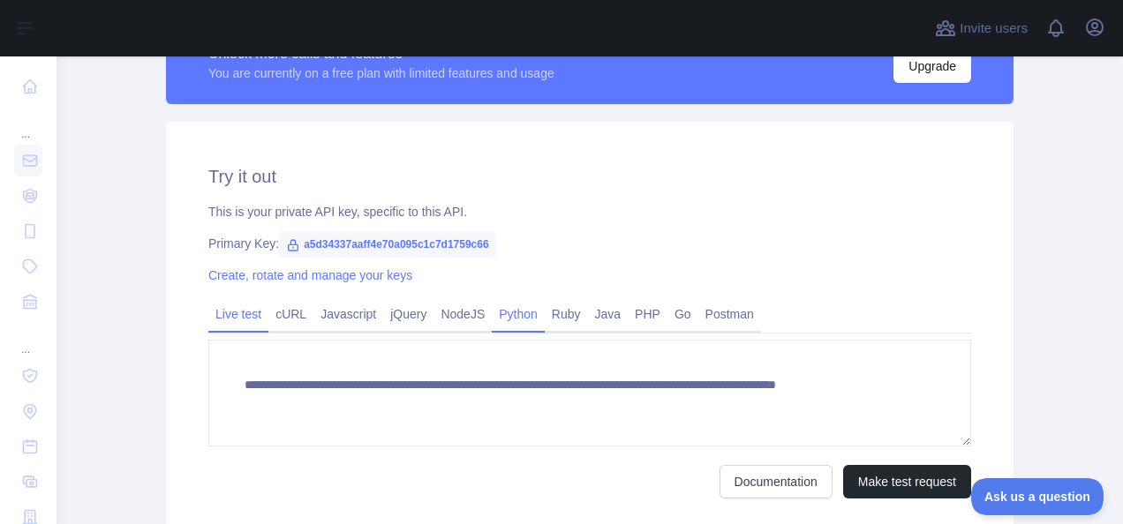 The width and height of the screenshot is (1123, 524). Describe the element at coordinates (381, 73) in the screenshot. I see `div: You are currently on a free plan with limited features and usage` at that location.